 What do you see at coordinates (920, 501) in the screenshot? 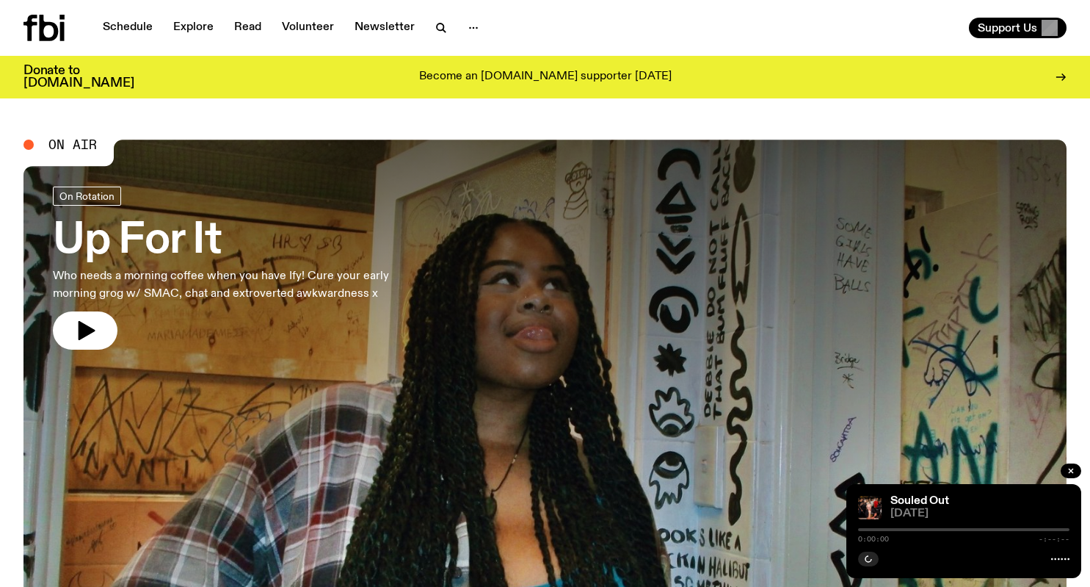
I see `a: Souled Out` at bounding box center [920, 501].